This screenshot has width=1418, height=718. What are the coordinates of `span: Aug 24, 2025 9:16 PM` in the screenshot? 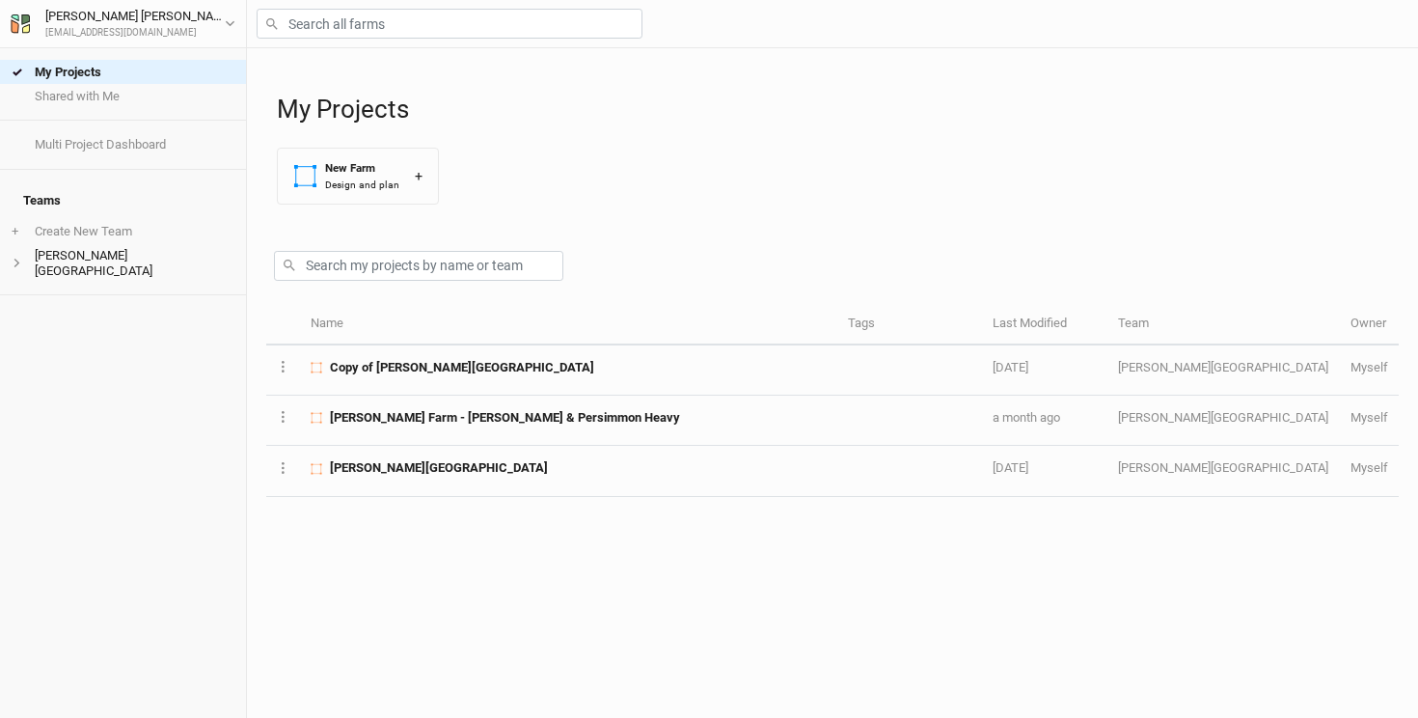 It's located at (1010, 367).